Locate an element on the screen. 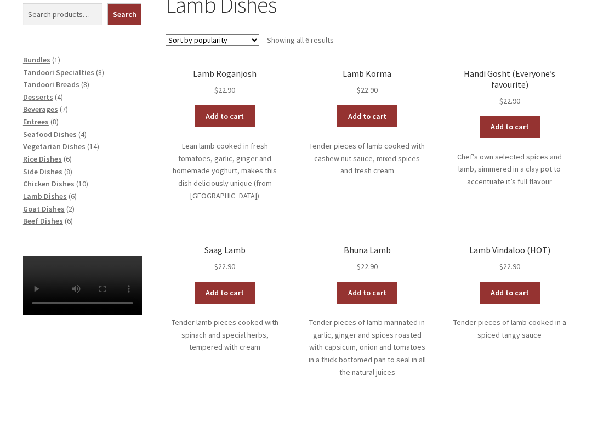 Image resolution: width=592 pixels, height=422 pixels. a: Lamb Roganjosh $22.90 is located at coordinates (225, 82).